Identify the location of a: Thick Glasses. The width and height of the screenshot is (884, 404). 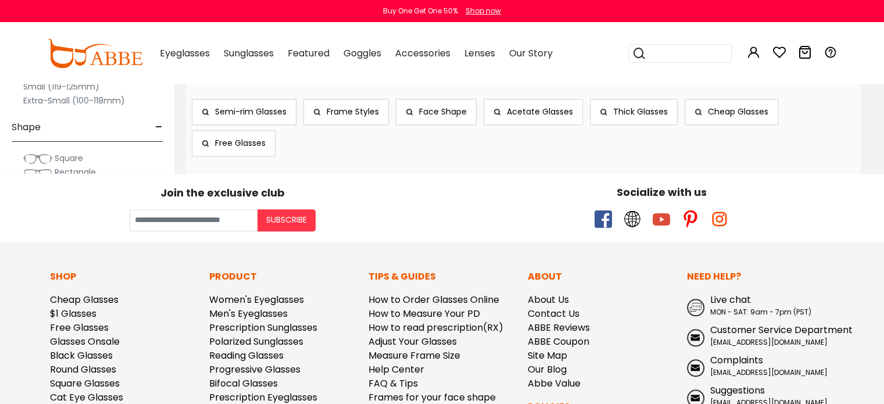
(633, 112).